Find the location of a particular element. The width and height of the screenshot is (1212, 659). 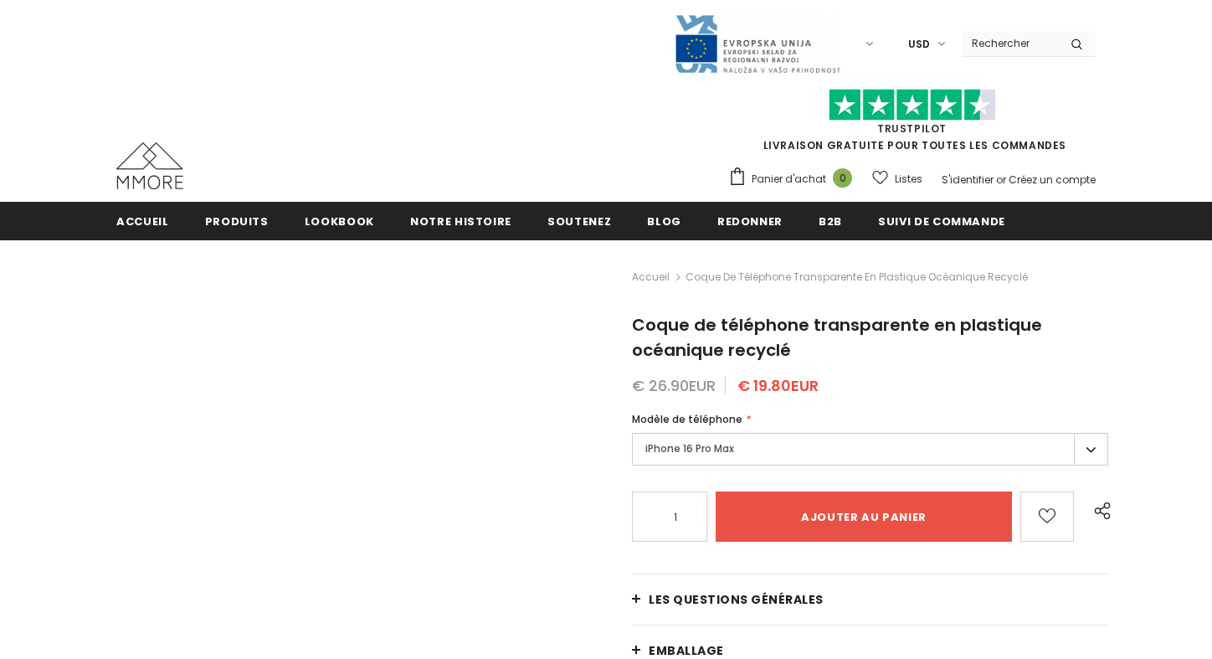

span: Blog is located at coordinates (664, 221).